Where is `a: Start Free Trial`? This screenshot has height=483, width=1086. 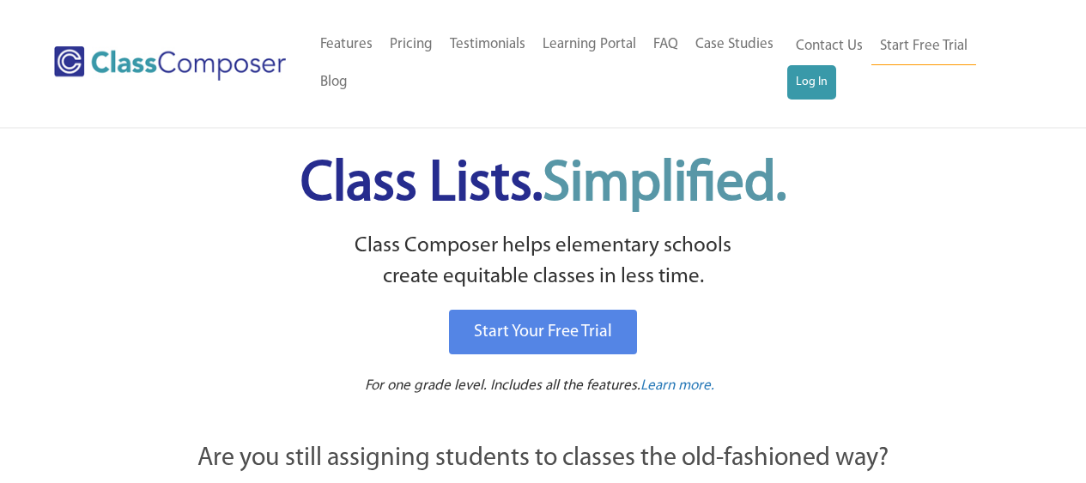
a: Start Free Trial is located at coordinates (924, 46).